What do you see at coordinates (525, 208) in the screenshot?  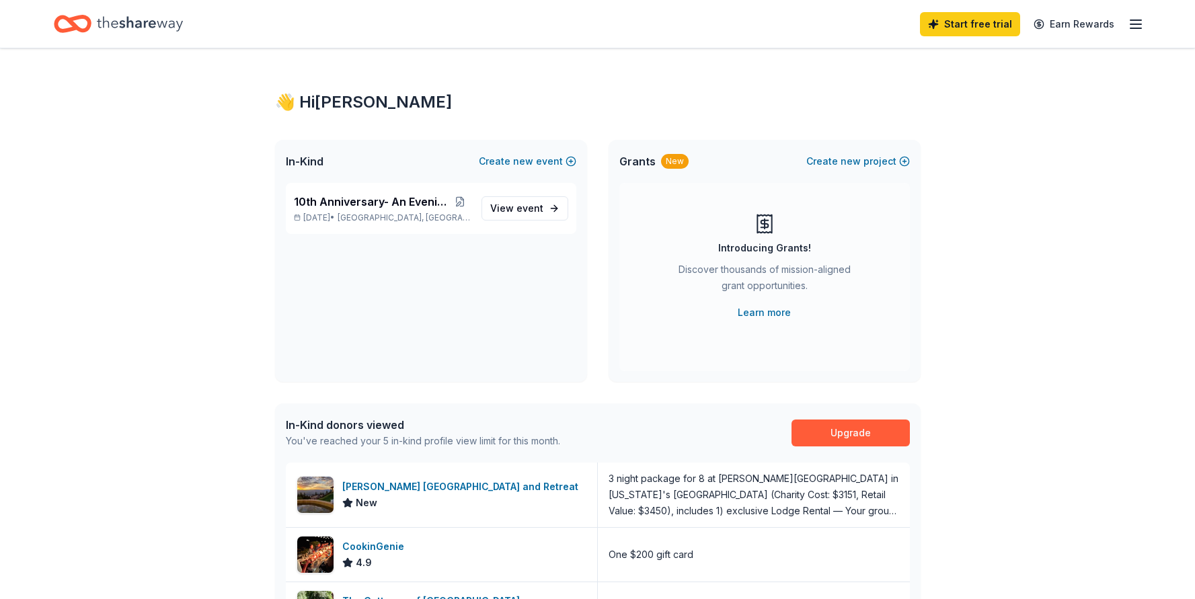 I see `a: View event` at bounding box center [525, 208].